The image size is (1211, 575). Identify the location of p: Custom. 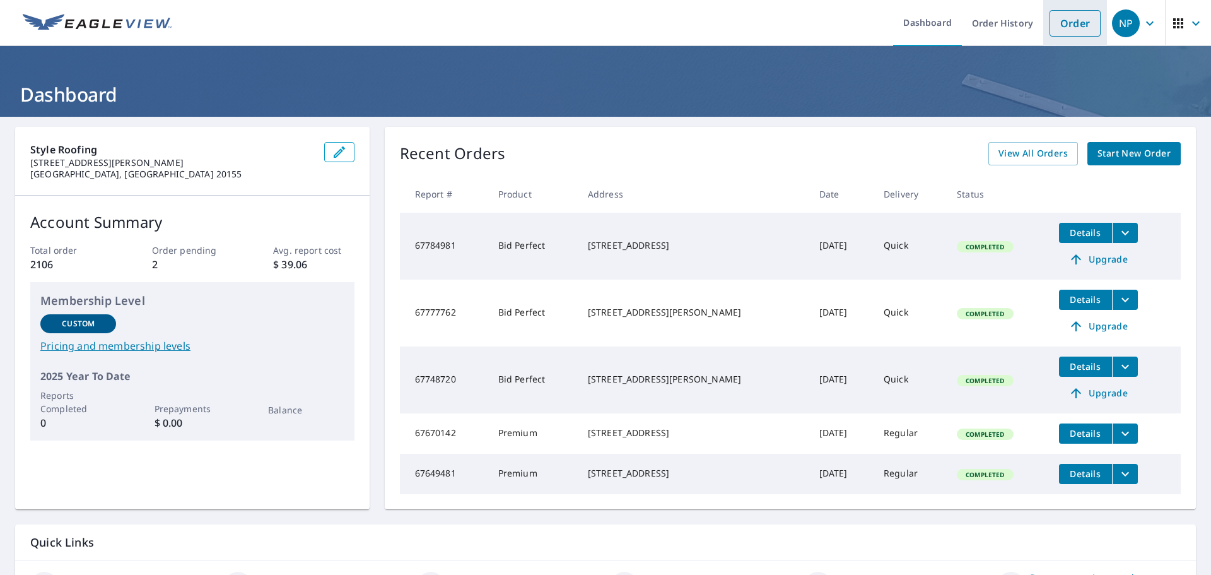
(78, 324).